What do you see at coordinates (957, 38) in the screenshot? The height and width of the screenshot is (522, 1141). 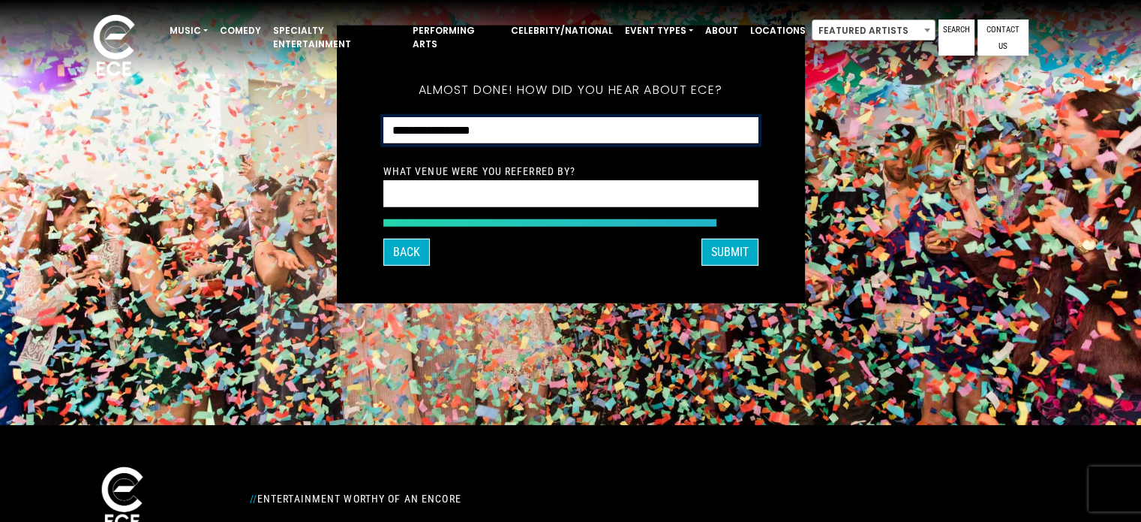 I see `a: Search` at bounding box center [957, 38].